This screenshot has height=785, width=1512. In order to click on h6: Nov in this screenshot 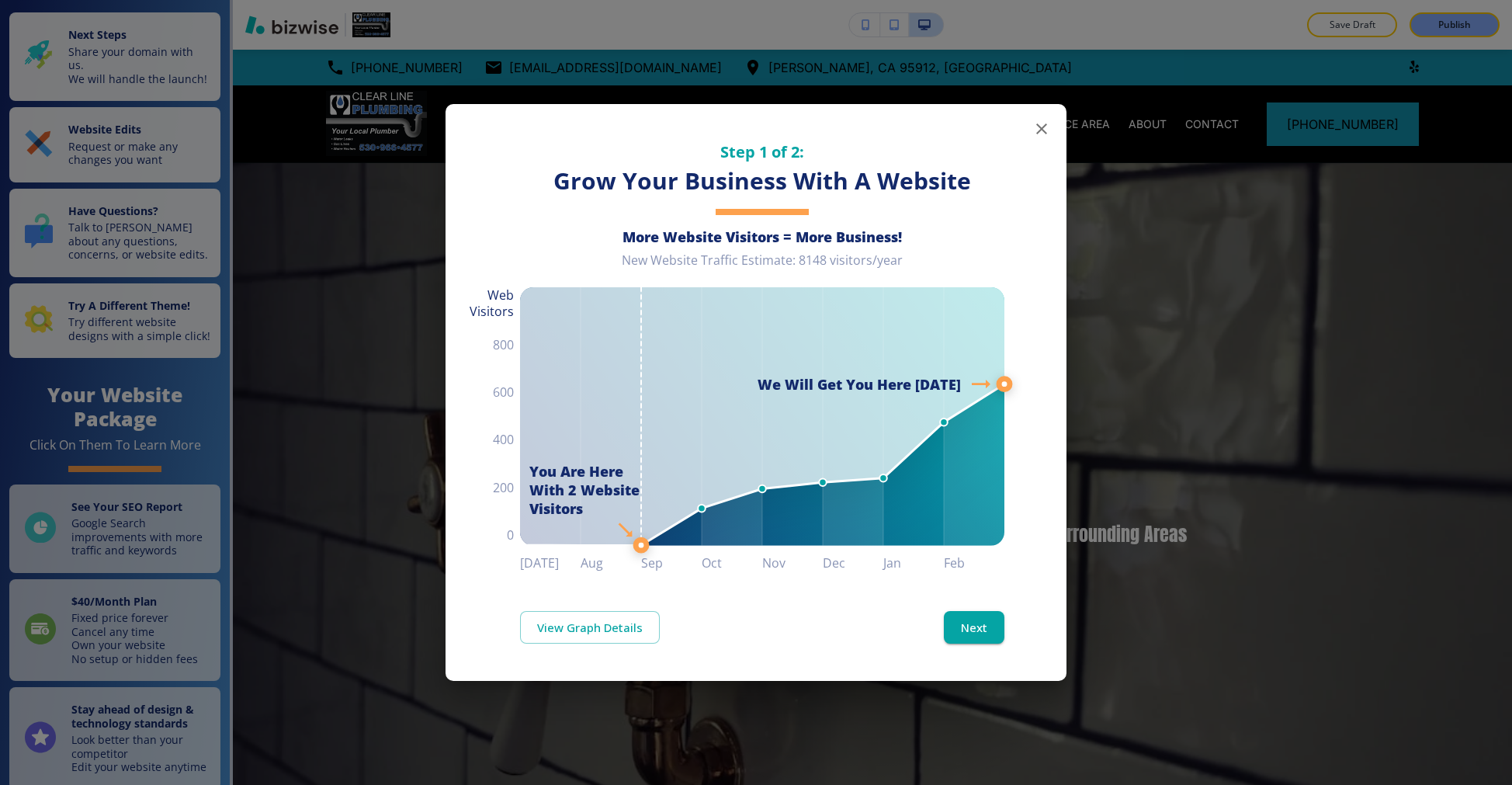, I will do `click(793, 563)`.